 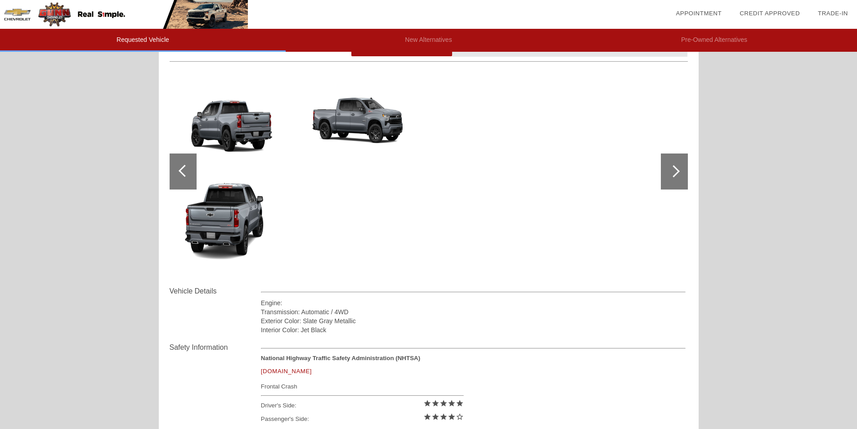 I want to click on div: Vehicle Details, so click(x=215, y=291).